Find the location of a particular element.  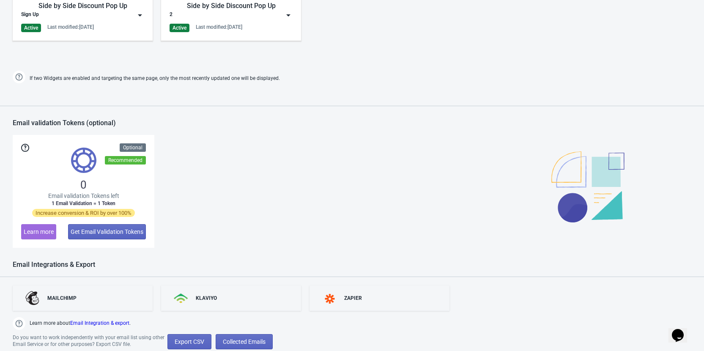

div: MAILCHIMP is located at coordinates (62, 298).